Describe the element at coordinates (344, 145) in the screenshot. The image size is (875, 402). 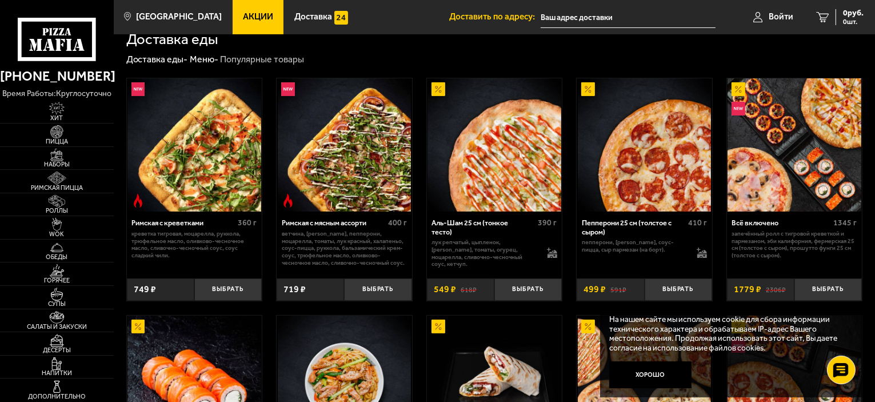
I see `img: Римская с мясным ассорти` at that location.